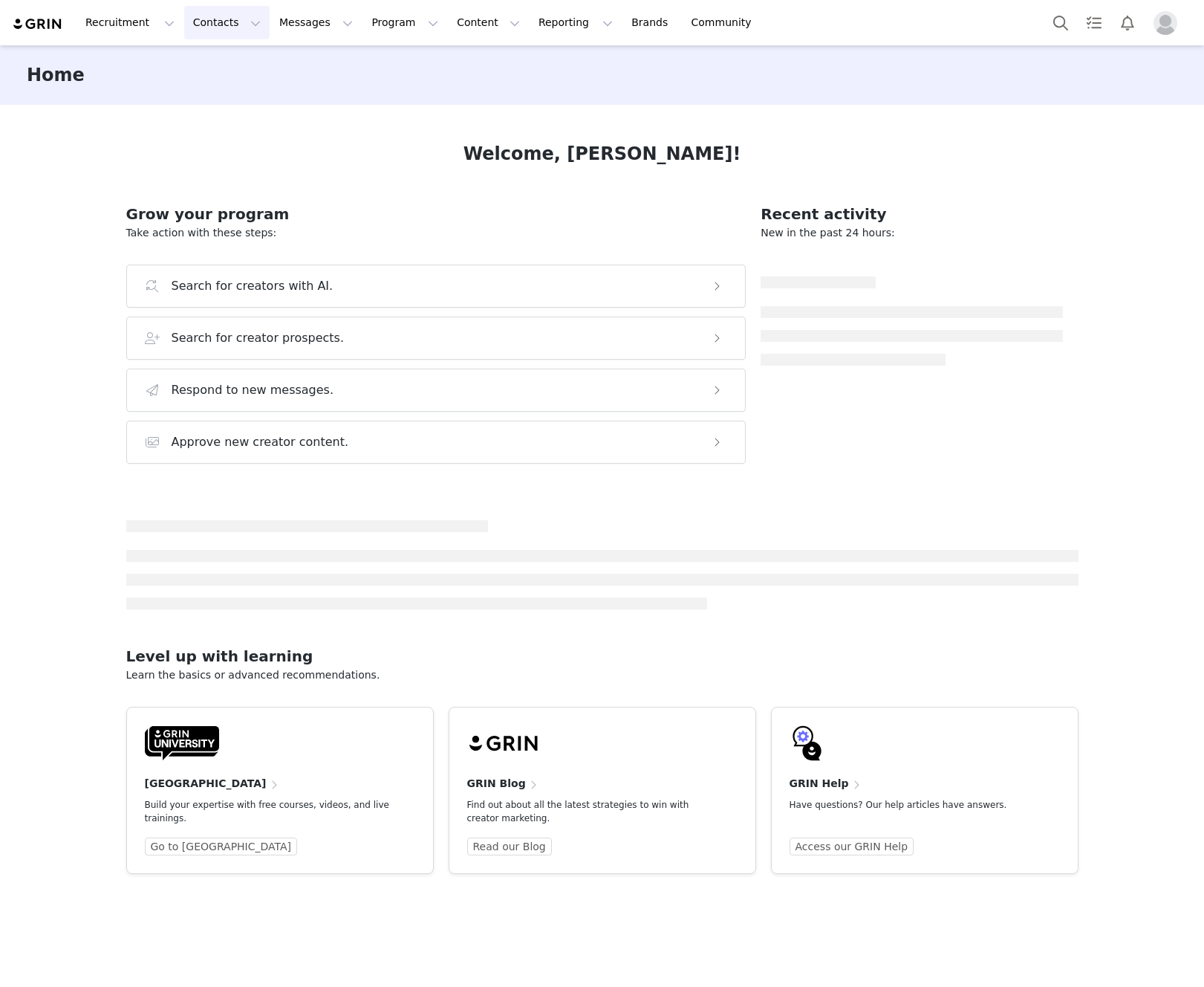 Image resolution: width=1204 pixels, height=987 pixels. I want to click on h2: Recent activity, so click(912, 214).